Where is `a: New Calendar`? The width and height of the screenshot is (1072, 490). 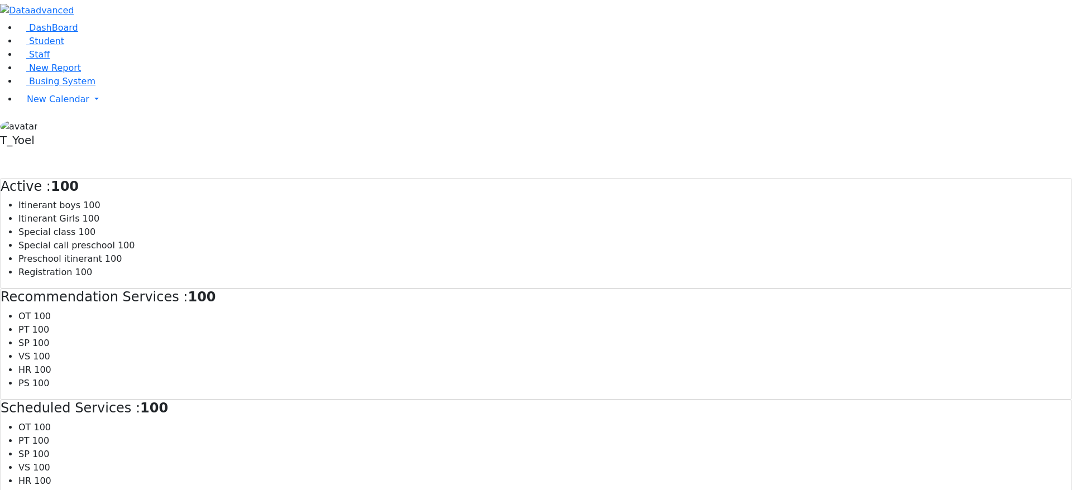 a: New Calendar is located at coordinates (545, 99).